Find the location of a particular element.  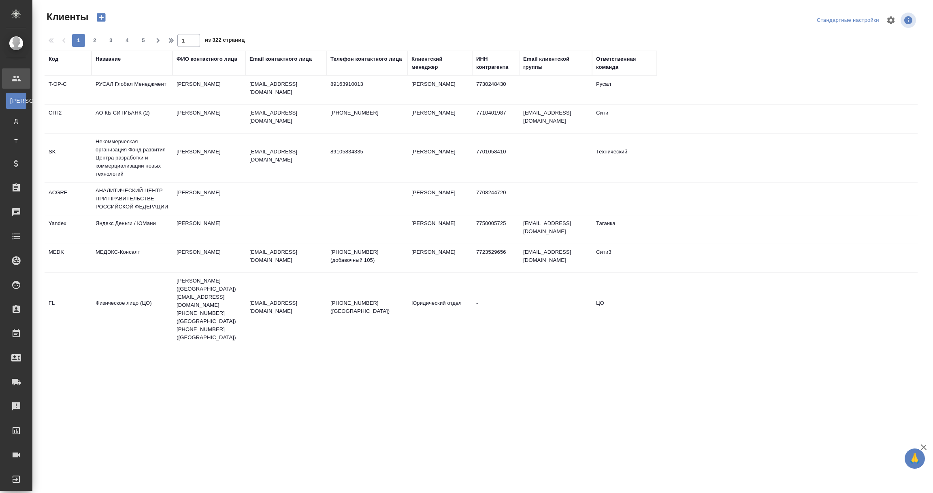

td: 7701058410 is located at coordinates (496, 158).